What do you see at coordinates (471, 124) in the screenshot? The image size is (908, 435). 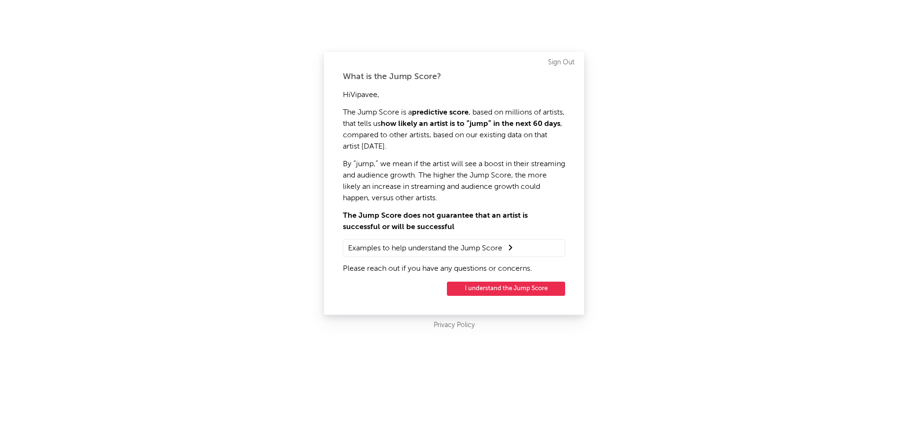 I see `strong: how likely an artist is to “jump” in the next 60 days` at bounding box center [471, 124].